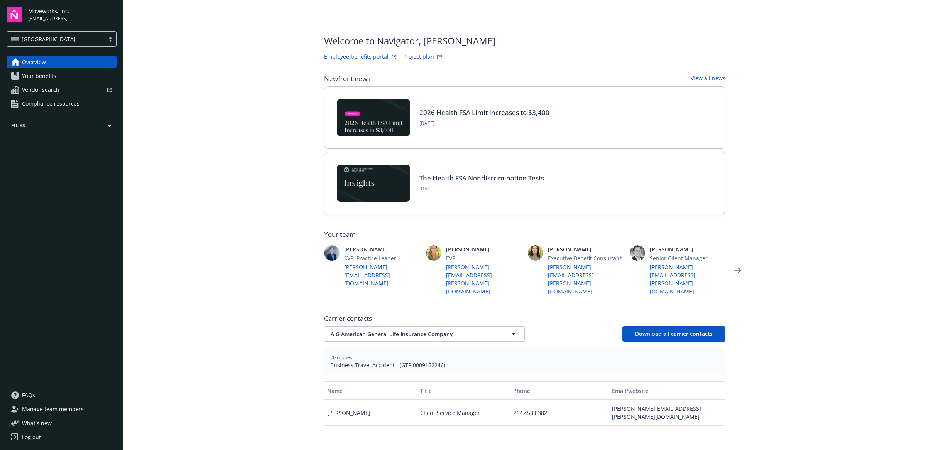  Describe the element at coordinates (370, 391) in the screenshot. I see `button: Name` at that location.